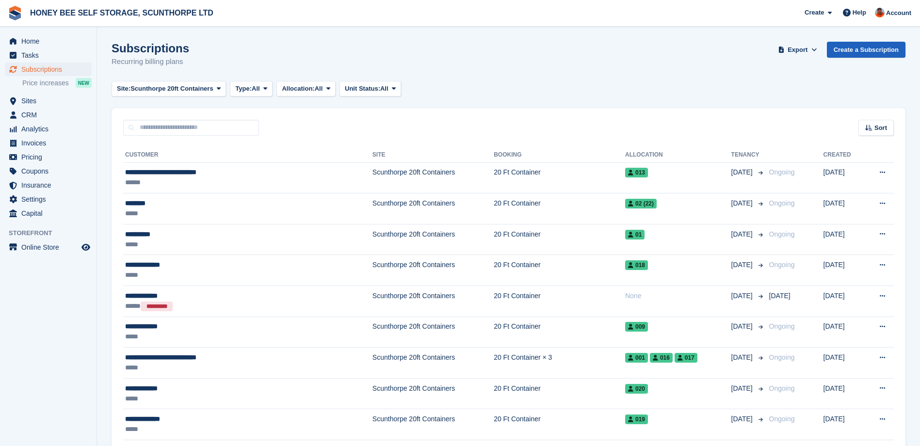 Image resolution: width=920 pixels, height=446 pixels. I want to click on span: Unit Status:, so click(362, 89).